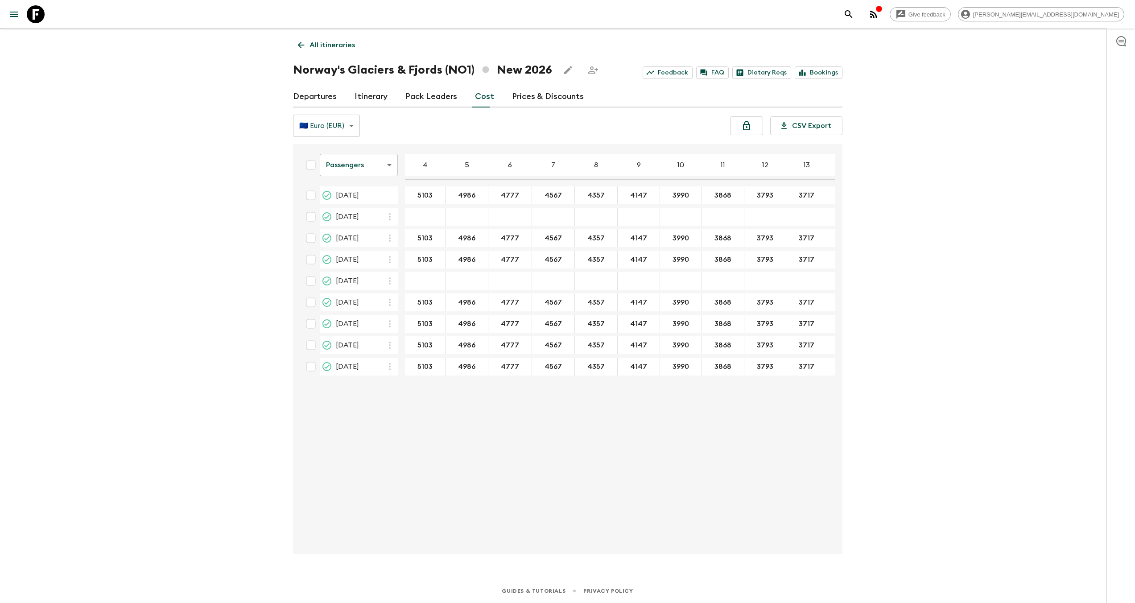 This screenshot has width=1135, height=603. I want to click on div: 27 Jun 2026; 8, so click(596, 238).